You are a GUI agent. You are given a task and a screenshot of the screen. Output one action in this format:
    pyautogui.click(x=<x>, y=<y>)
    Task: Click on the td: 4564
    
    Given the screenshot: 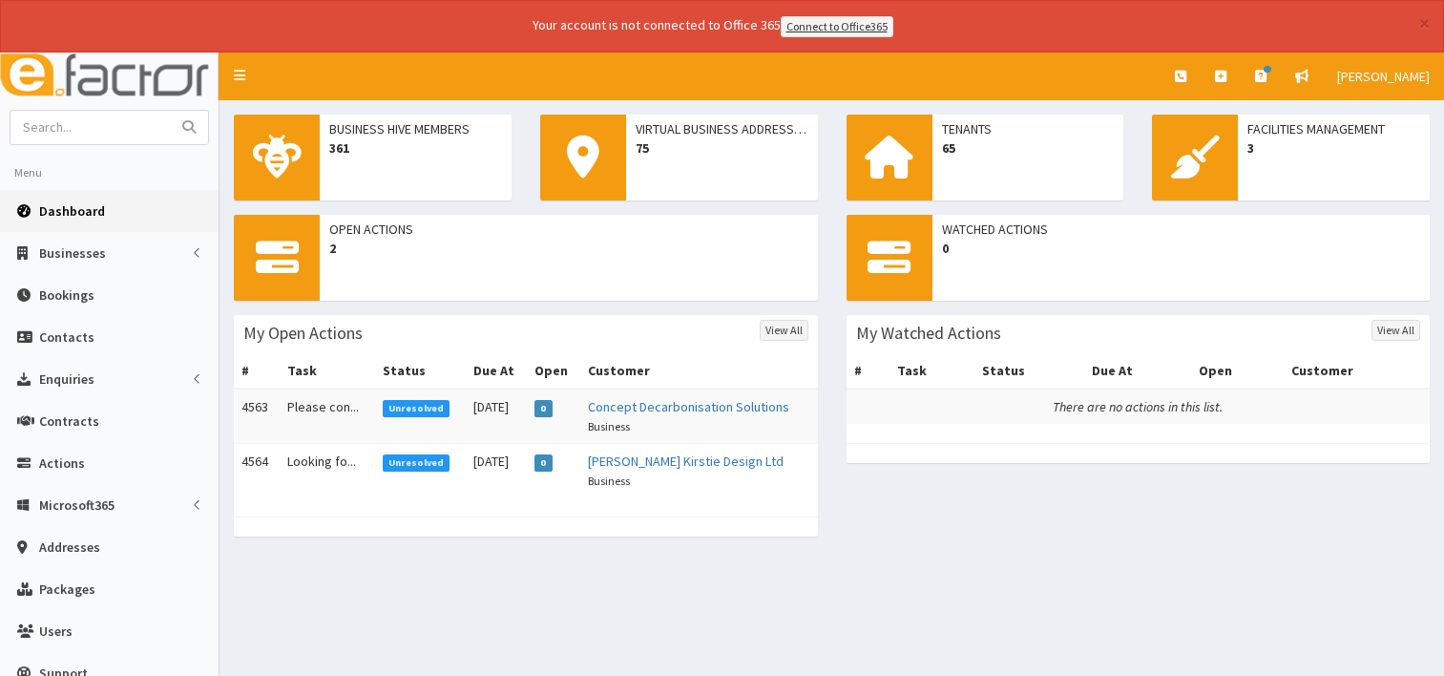 What is the action you would take?
    pyautogui.click(x=257, y=470)
    